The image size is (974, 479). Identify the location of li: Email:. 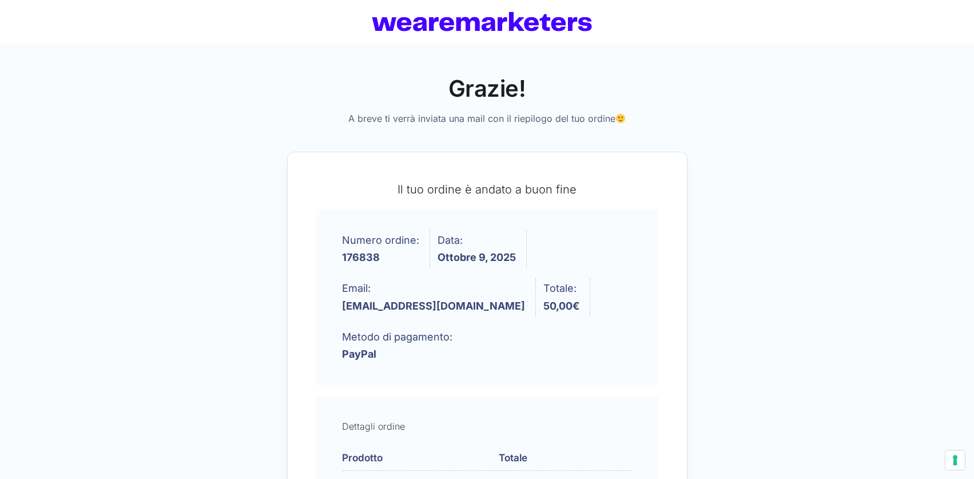
(439, 297).